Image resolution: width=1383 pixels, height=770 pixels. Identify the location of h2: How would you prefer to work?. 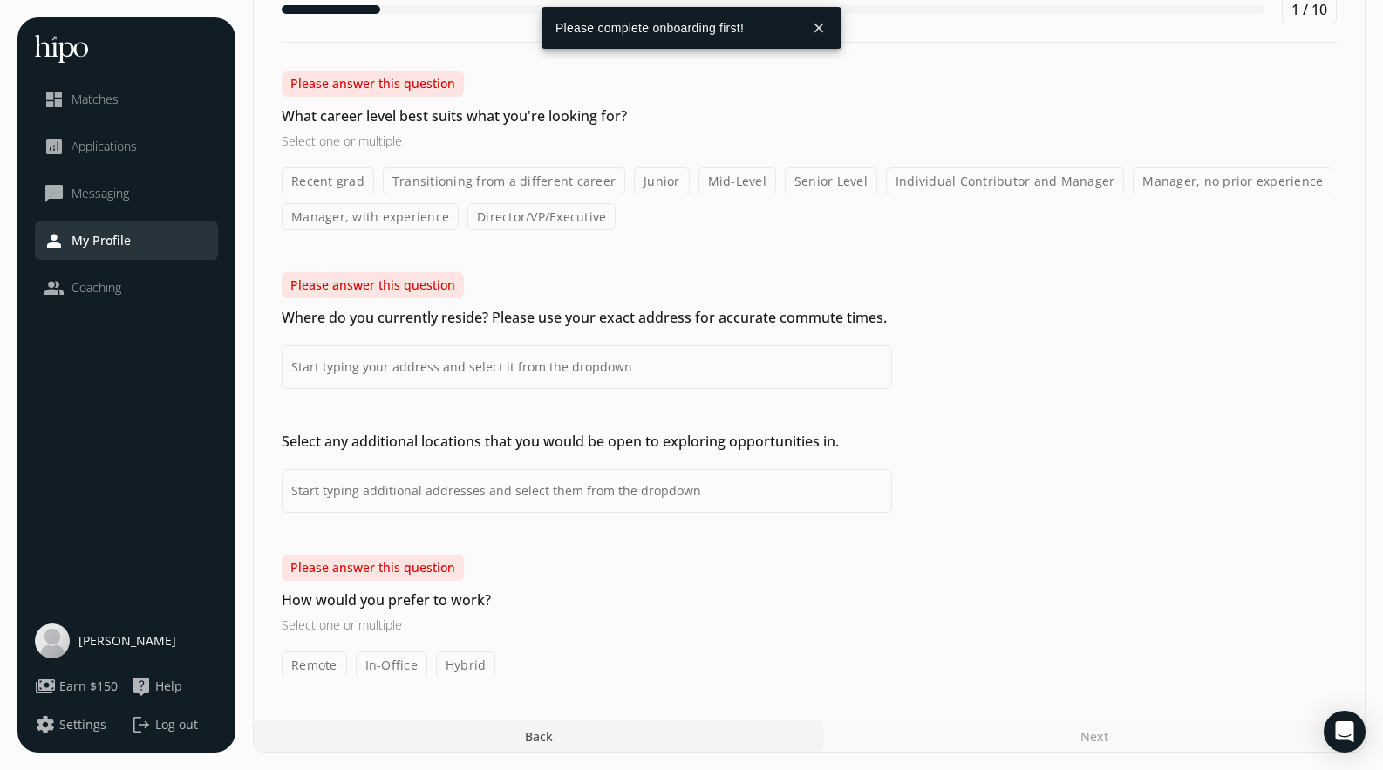
(587, 600).